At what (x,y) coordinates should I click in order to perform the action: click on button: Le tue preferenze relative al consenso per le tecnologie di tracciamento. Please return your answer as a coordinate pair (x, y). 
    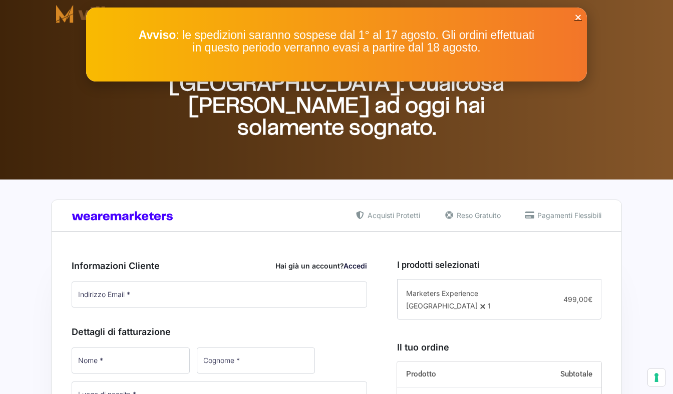
    Looking at the image, I should click on (656, 378).